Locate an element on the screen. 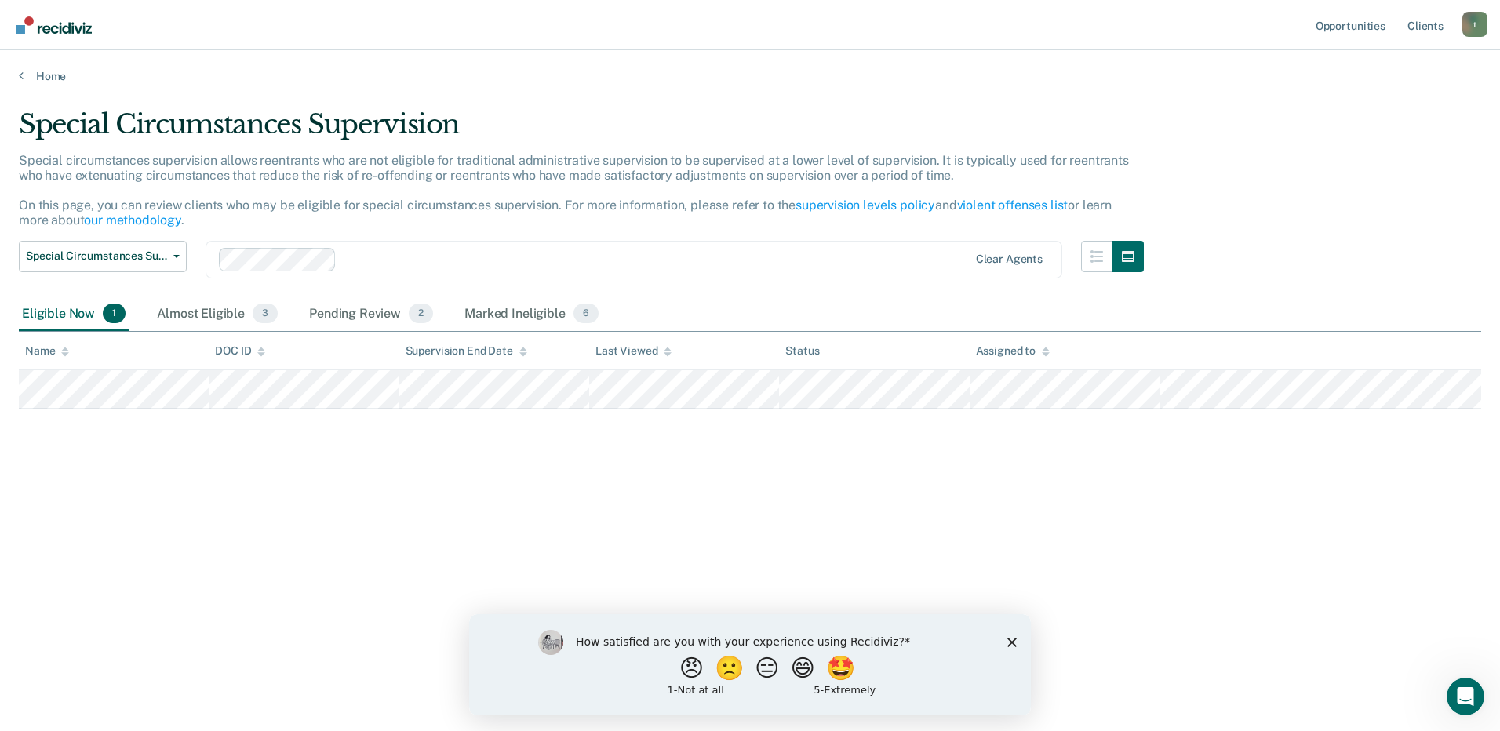 This screenshot has width=1500, height=731. span: Special Circumstances Supervision is located at coordinates (96, 256).